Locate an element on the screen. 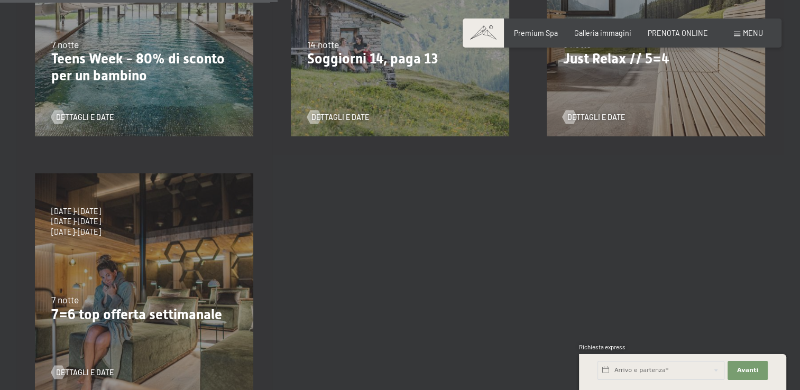 The height and width of the screenshot is (390, 800). p: Just Relax // 5=4 is located at coordinates (656, 59).